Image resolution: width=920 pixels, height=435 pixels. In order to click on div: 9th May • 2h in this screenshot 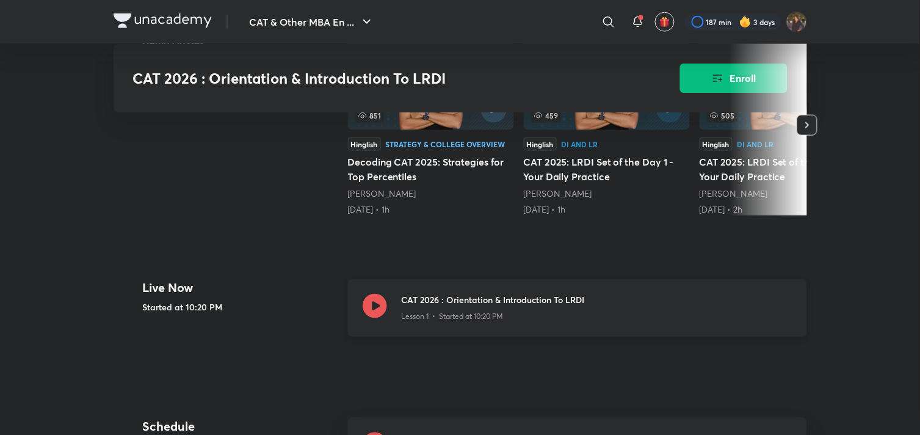, I will do `click(782, 209)`.